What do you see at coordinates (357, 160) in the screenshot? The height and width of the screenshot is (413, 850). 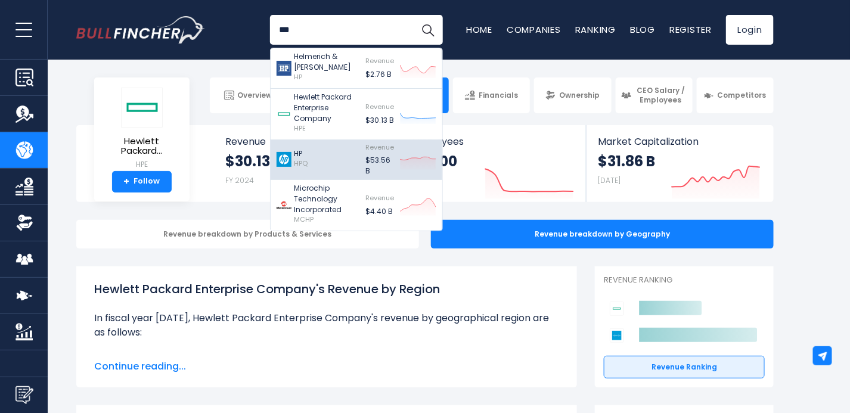 I see `a: HP HPQ Revenue $53.56 B` at bounding box center [357, 160].